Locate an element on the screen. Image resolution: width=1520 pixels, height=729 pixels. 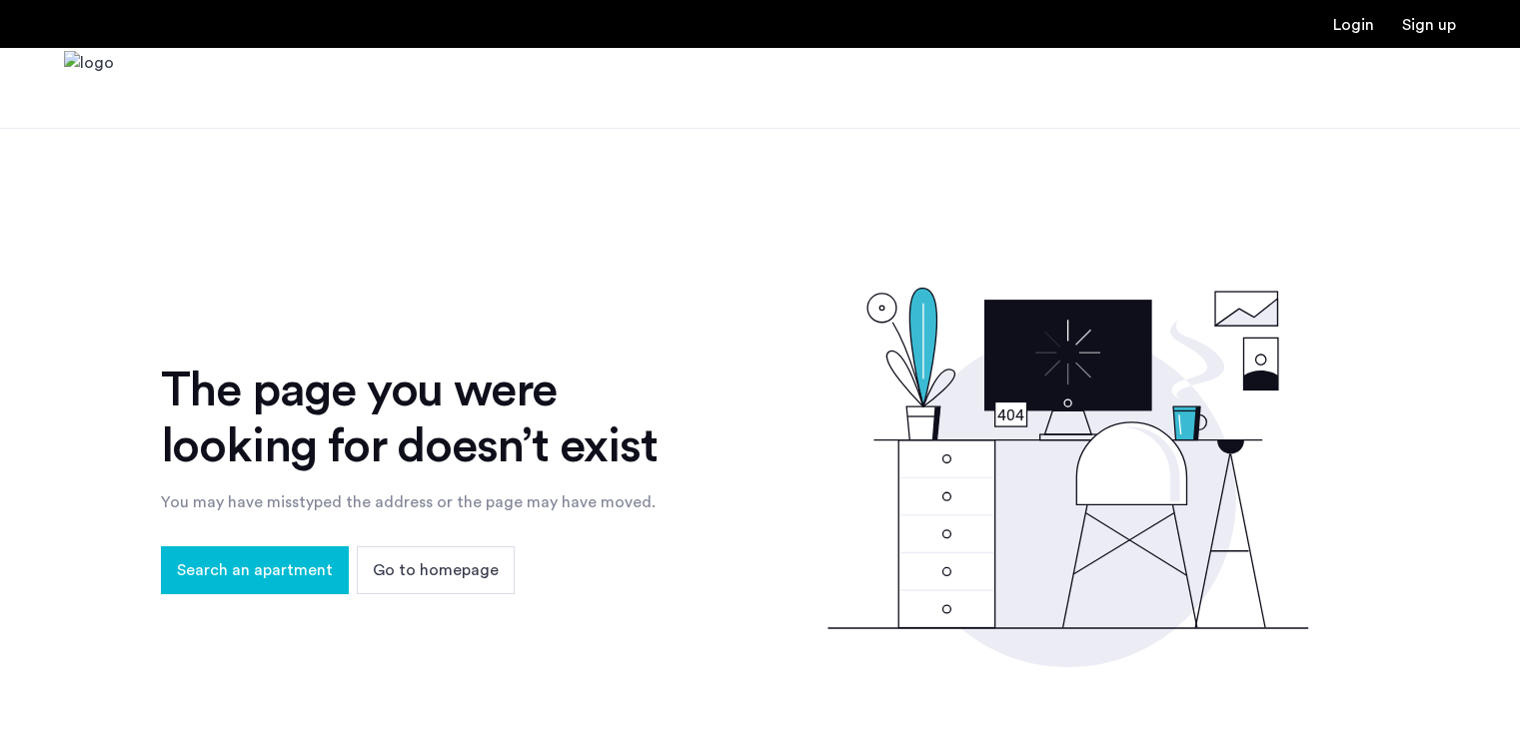
div: The page you were looking for doesn’t exist is located at coordinates (427, 419).